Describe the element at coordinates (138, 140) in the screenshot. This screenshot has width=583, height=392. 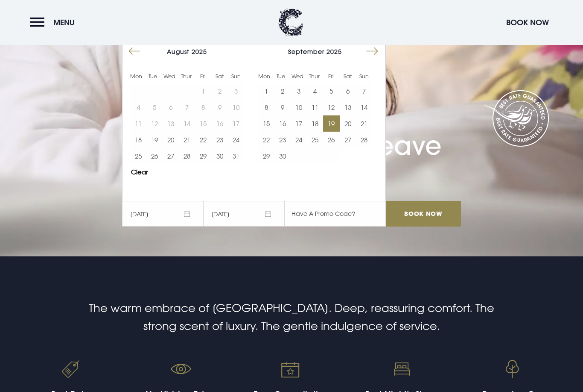
I see `td: Choose Monday, August 18, 2025 as your end date.` at that location.